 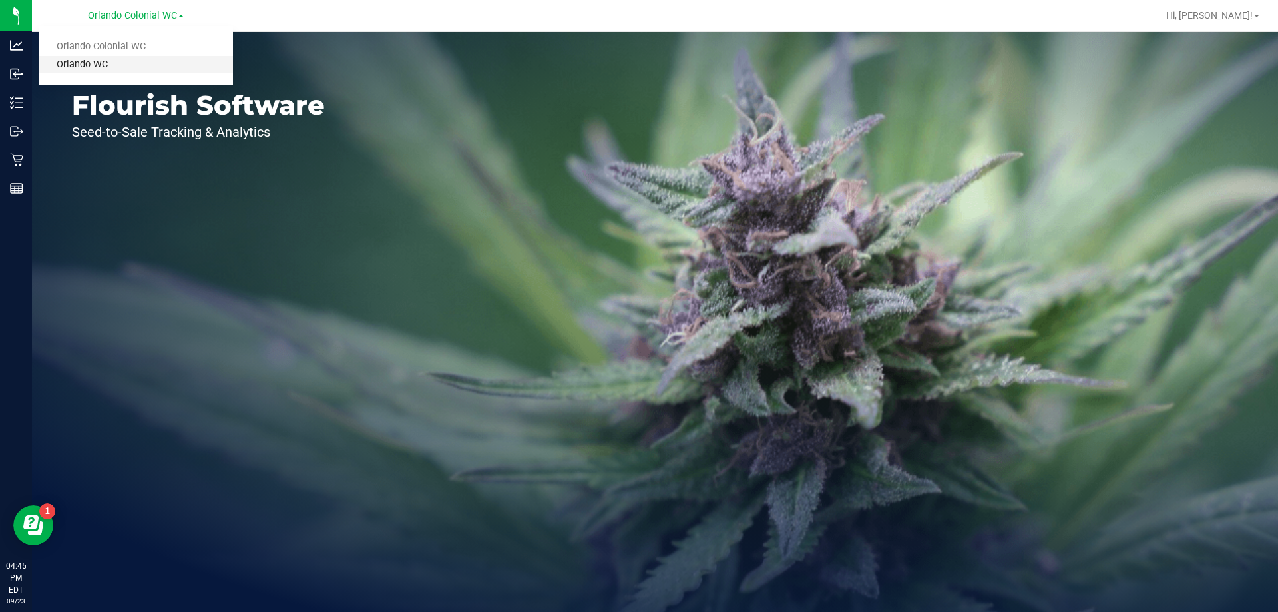 What do you see at coordinates (17, 131) in the screenshot?
I see `inline-svg: Outbound` at bounding box center [17, 131].